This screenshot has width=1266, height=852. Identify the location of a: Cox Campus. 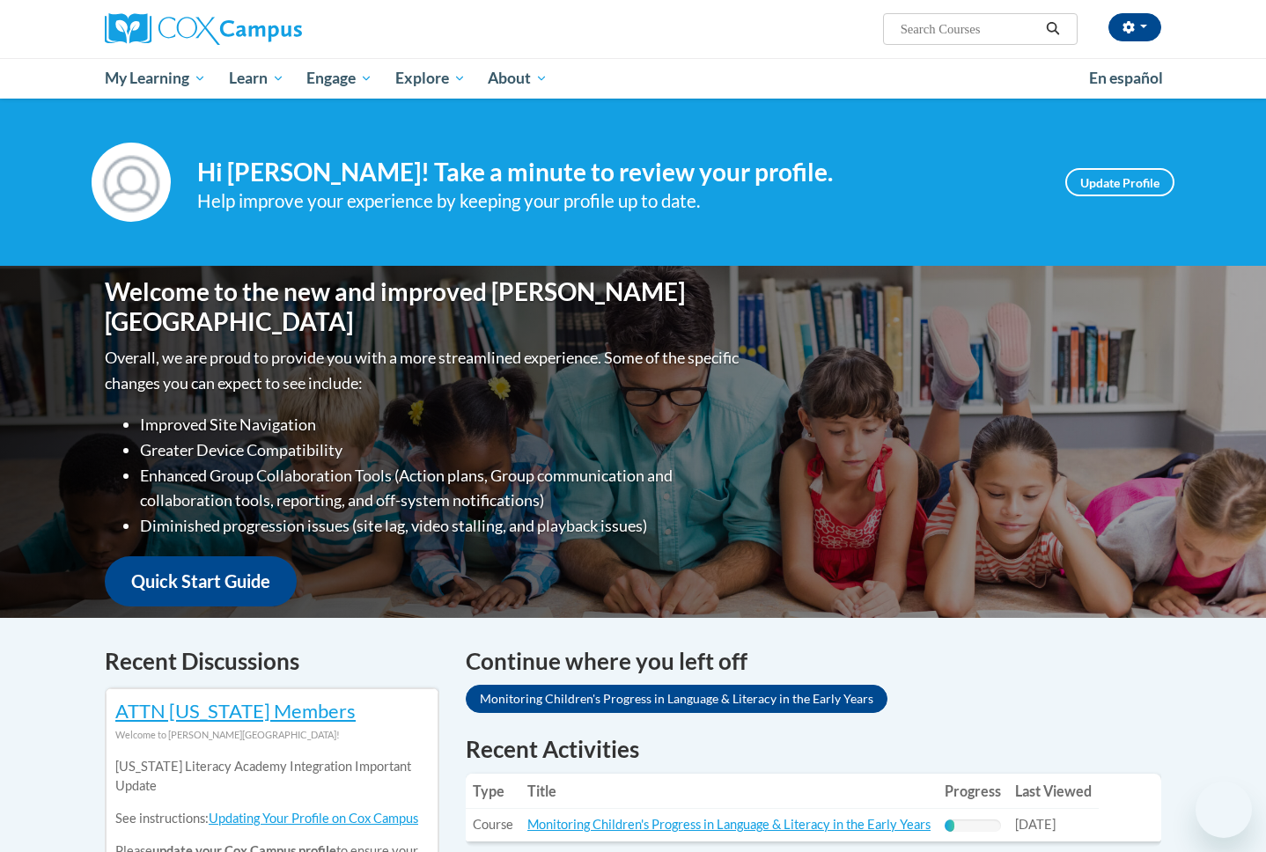
(272, 29).